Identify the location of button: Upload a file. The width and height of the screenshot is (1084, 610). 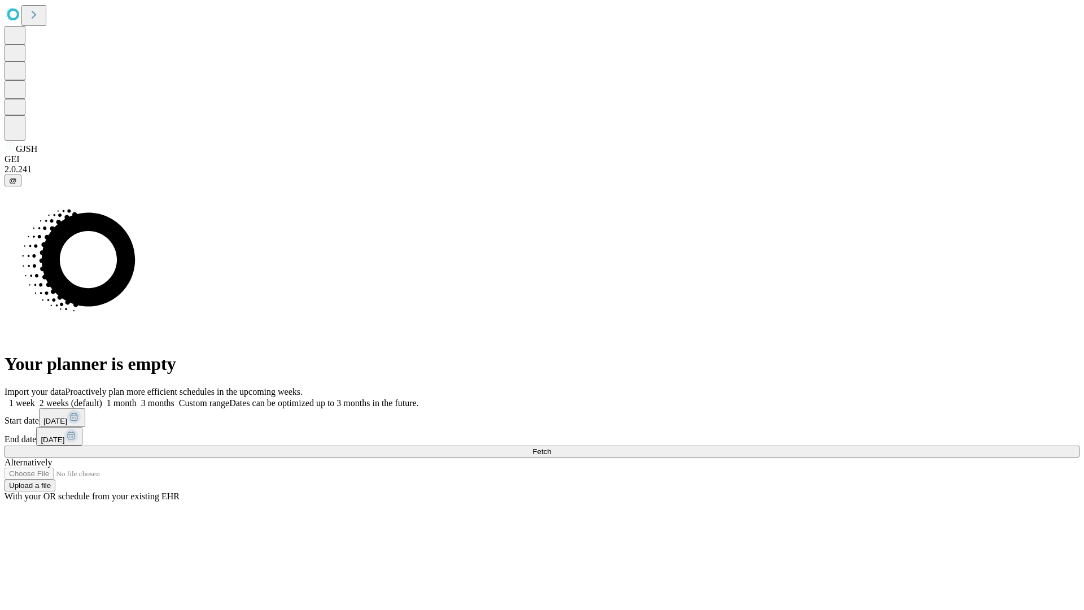
(30, 485).